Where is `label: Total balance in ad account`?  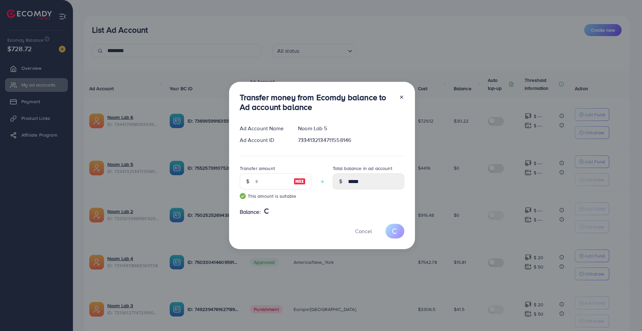 label: Total balance in ad account is located at coordinates (362, 168).